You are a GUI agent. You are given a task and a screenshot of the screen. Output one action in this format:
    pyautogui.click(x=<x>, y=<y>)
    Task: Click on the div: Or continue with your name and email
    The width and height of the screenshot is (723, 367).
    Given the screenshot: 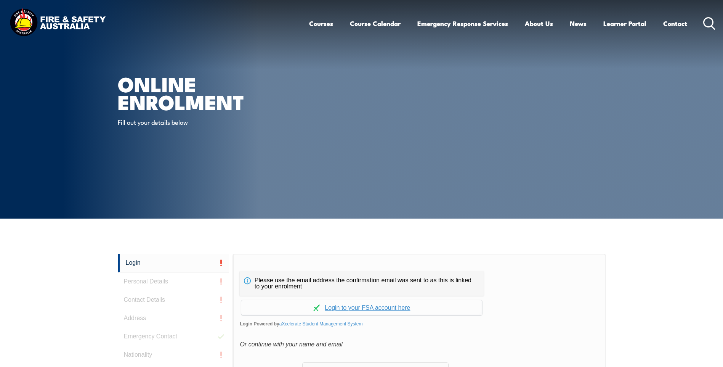 What is the action you would take?
    pyautogui.click(x=419, y=344)
    